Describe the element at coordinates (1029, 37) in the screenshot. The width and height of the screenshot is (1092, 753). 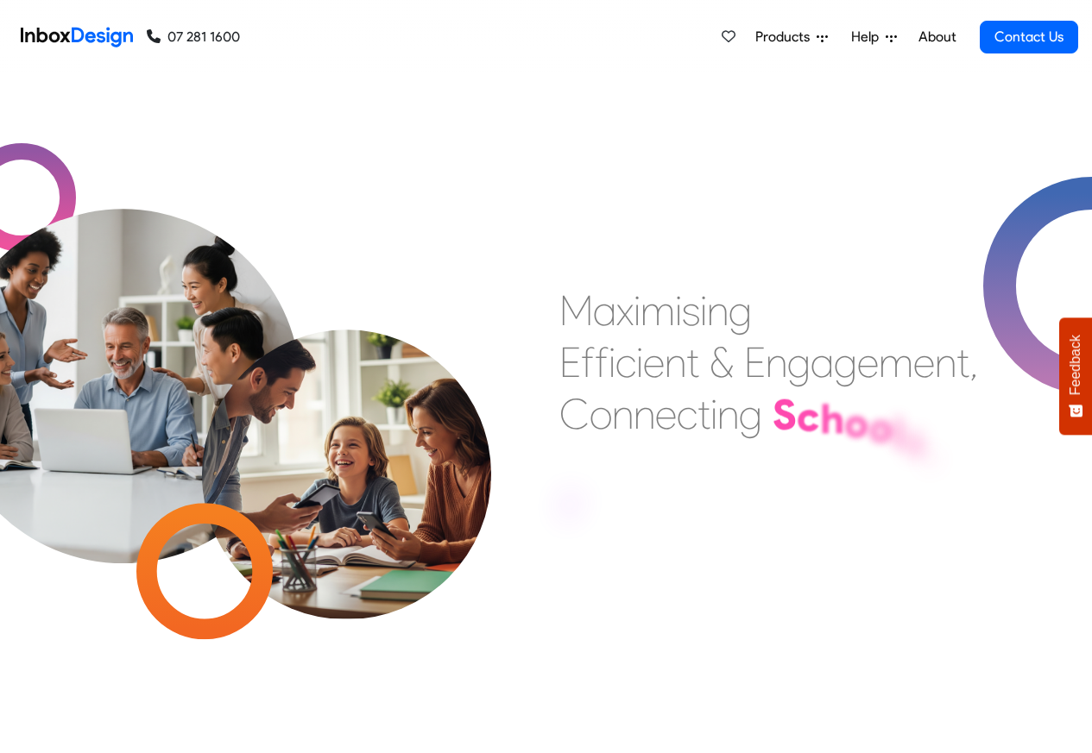
I see `a: Contact Us` at that location.